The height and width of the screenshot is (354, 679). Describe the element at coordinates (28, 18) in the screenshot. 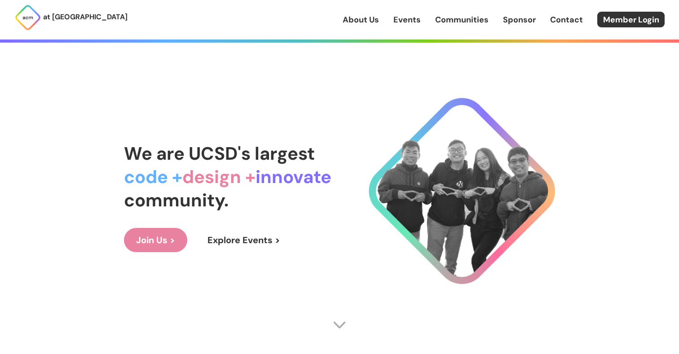

I see `img: ACM Logo` at that location.